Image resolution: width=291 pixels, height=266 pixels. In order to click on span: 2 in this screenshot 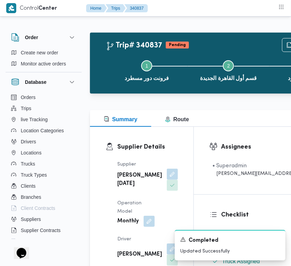, I will do `click(229, 66)`.